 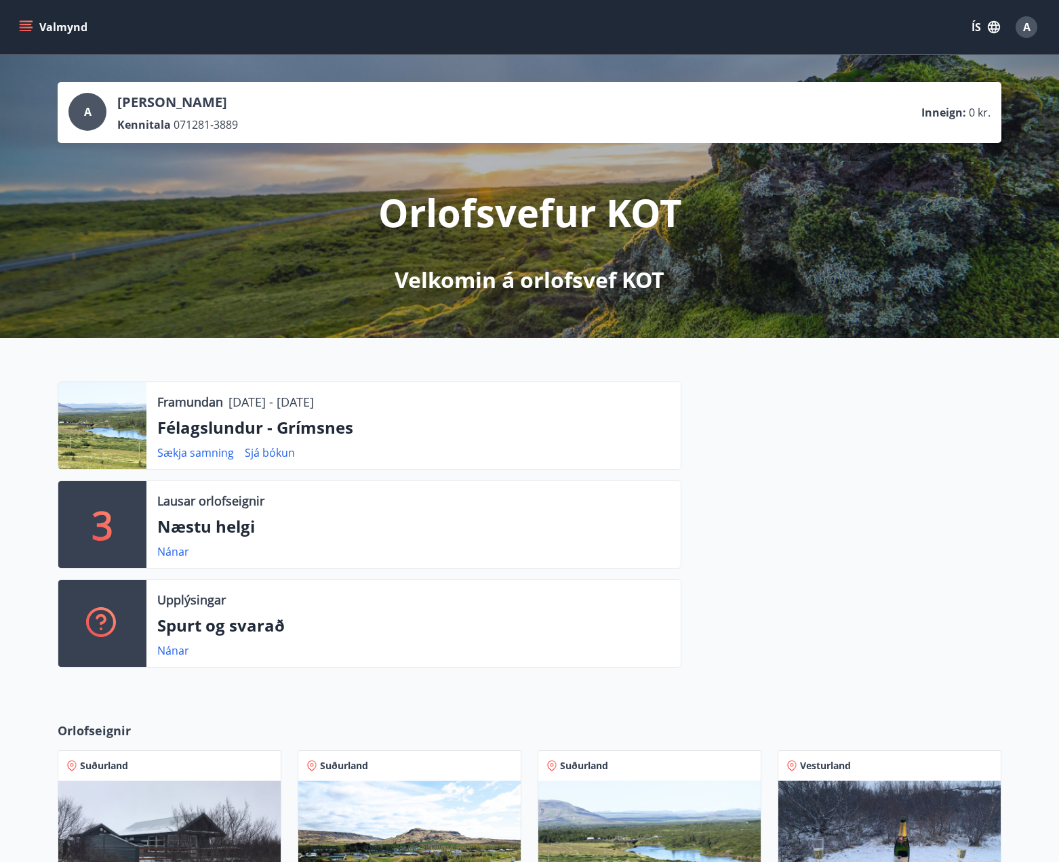 I want to click on p: Framundan, so click(x=190, y=402).